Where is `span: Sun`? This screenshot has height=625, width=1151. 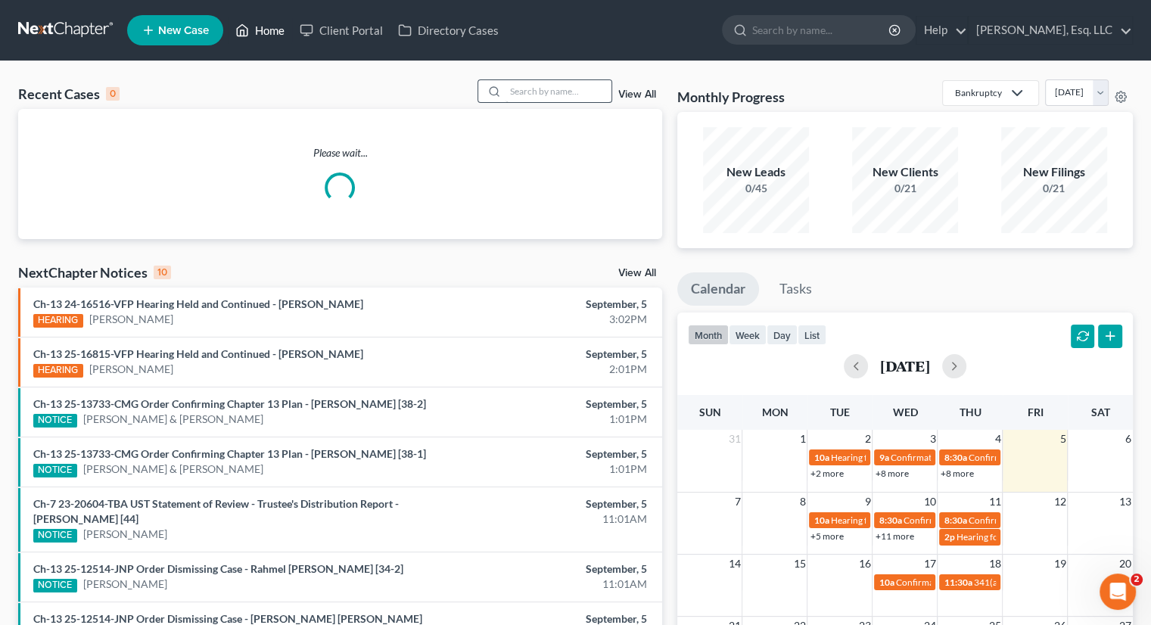 span: Sun is located at coordinates (709, 411).